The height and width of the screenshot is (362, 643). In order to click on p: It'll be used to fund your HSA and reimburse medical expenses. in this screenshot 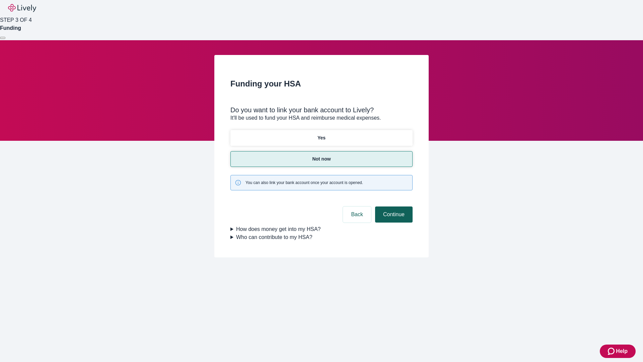, I will do `click(322, 118)`.